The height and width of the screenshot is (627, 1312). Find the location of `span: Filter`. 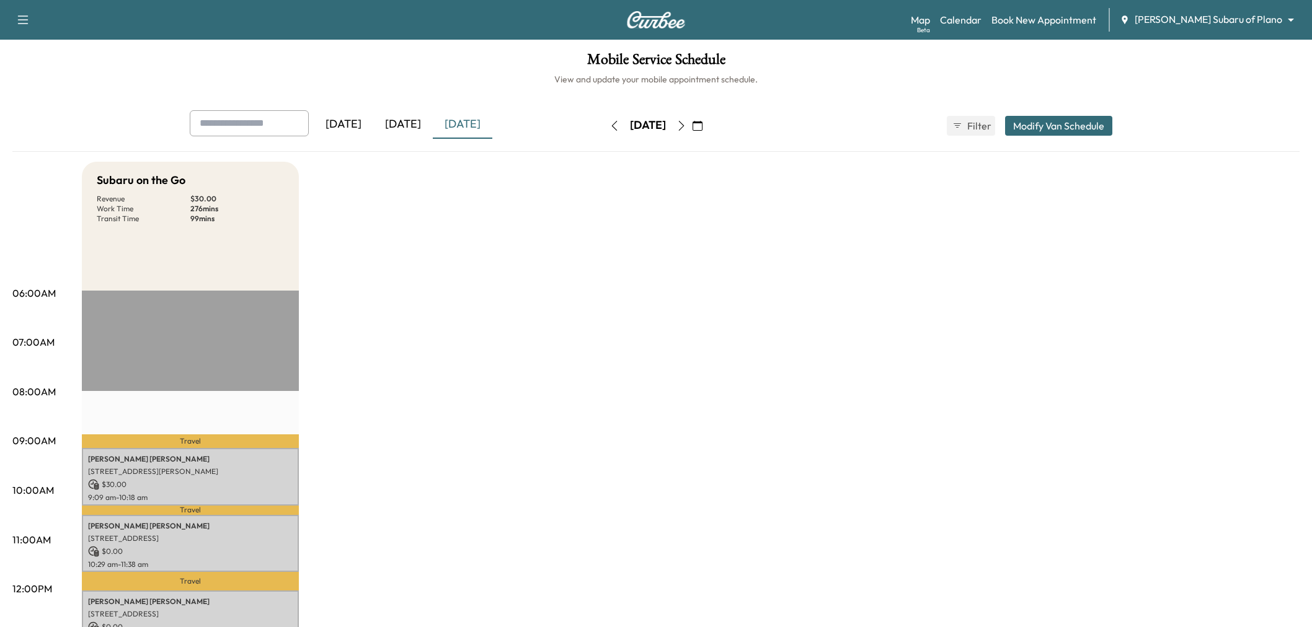

span: Filter is located at coordinates (978, 126).